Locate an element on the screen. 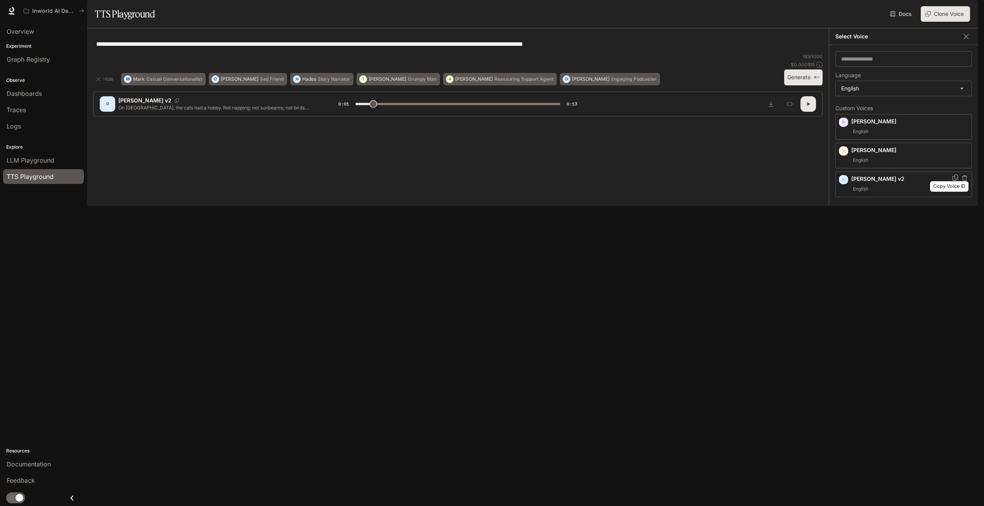 The height and width of the screenshot is (506, 984). span: 0:13 is located at coordinates (572, 104).